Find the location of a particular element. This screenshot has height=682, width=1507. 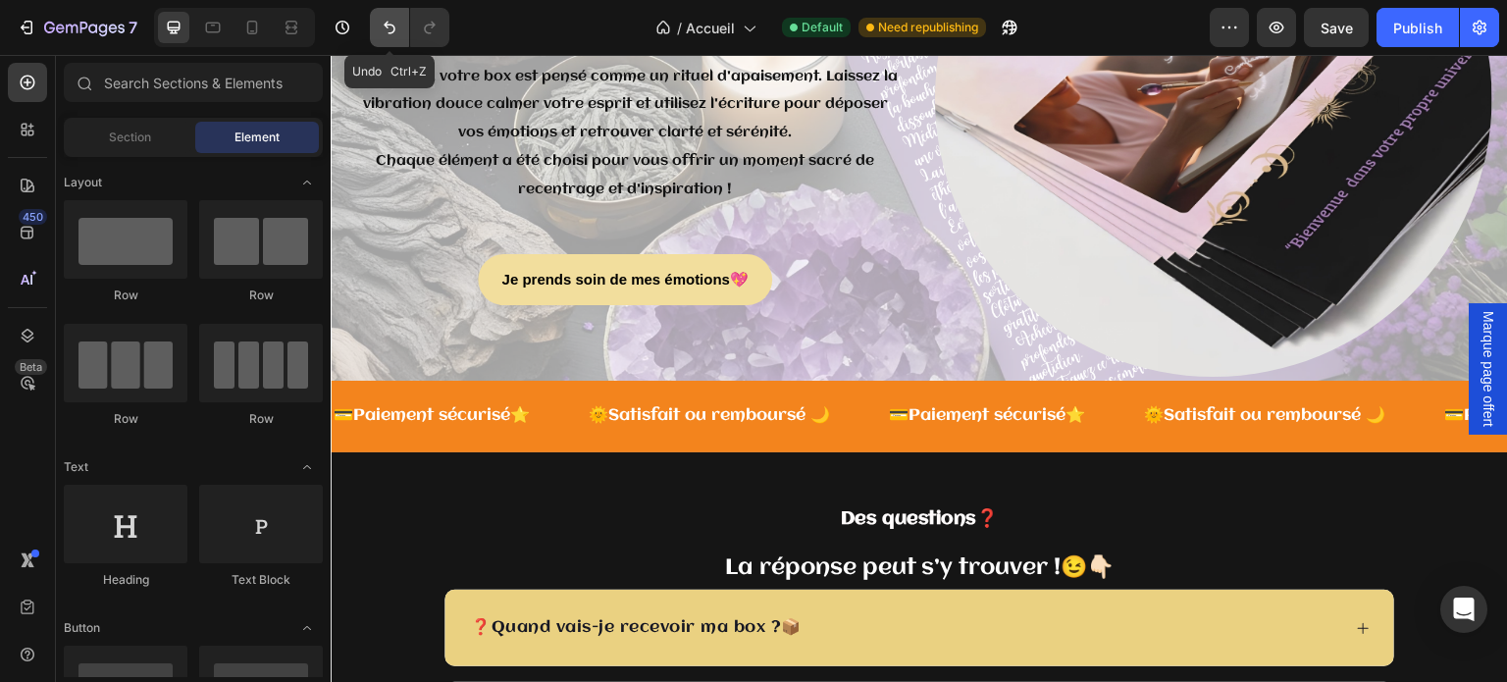

span: Section is located at coordinates (130, 137).